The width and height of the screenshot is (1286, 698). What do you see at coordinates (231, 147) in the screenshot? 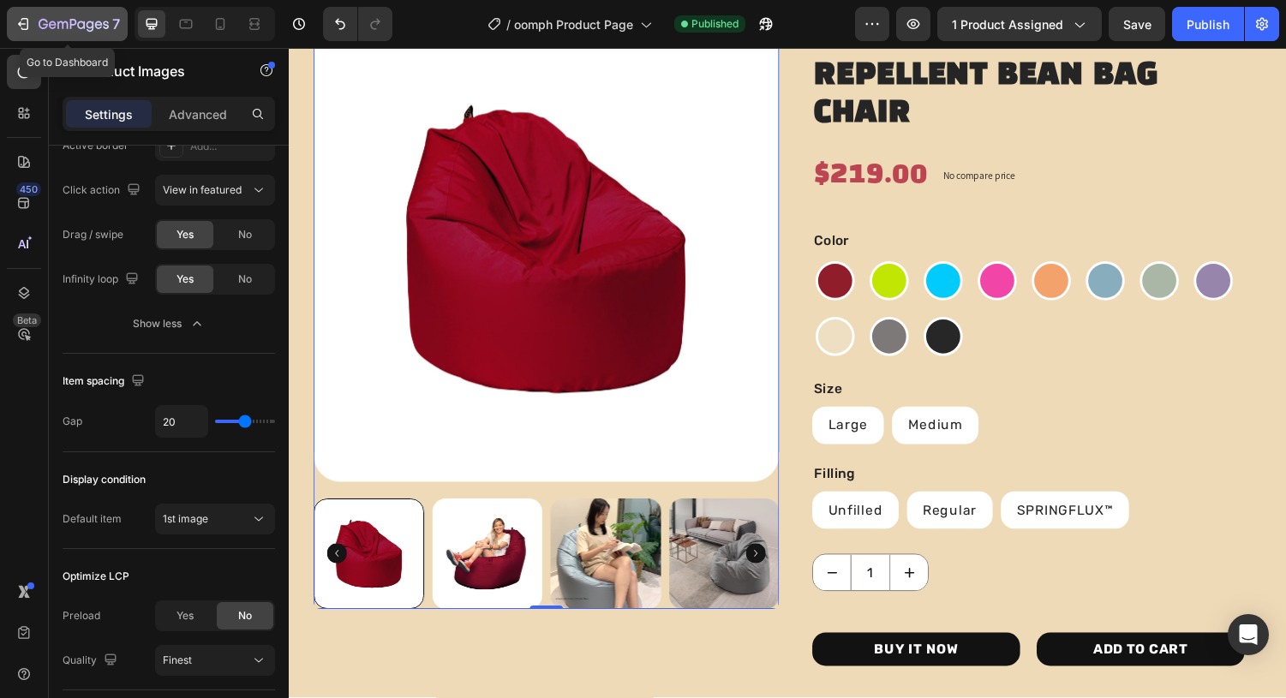
I see `div: Add...` at bounding box center [231, 147].